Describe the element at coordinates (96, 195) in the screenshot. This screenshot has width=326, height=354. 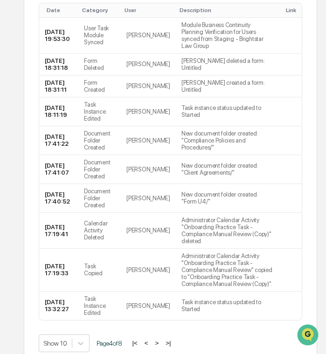
I see `span: Attestations` at that location.